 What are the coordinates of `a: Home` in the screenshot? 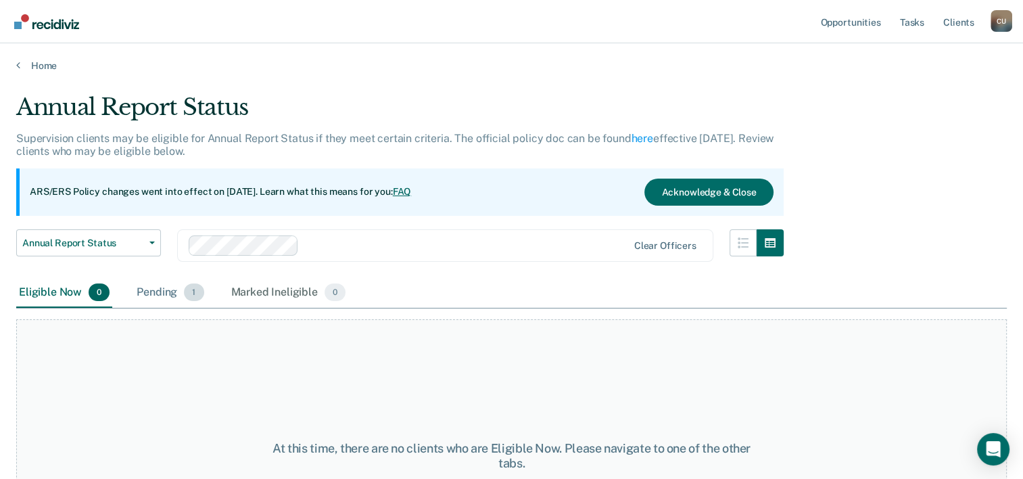 It's located at (511, 66).